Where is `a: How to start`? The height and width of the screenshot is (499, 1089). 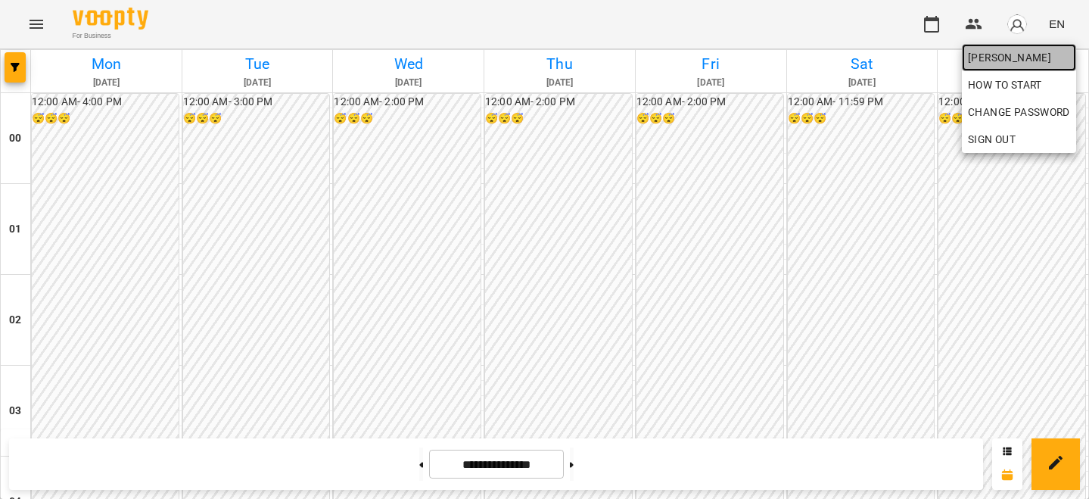 a: How to start is located at coordinates (1005, 85).